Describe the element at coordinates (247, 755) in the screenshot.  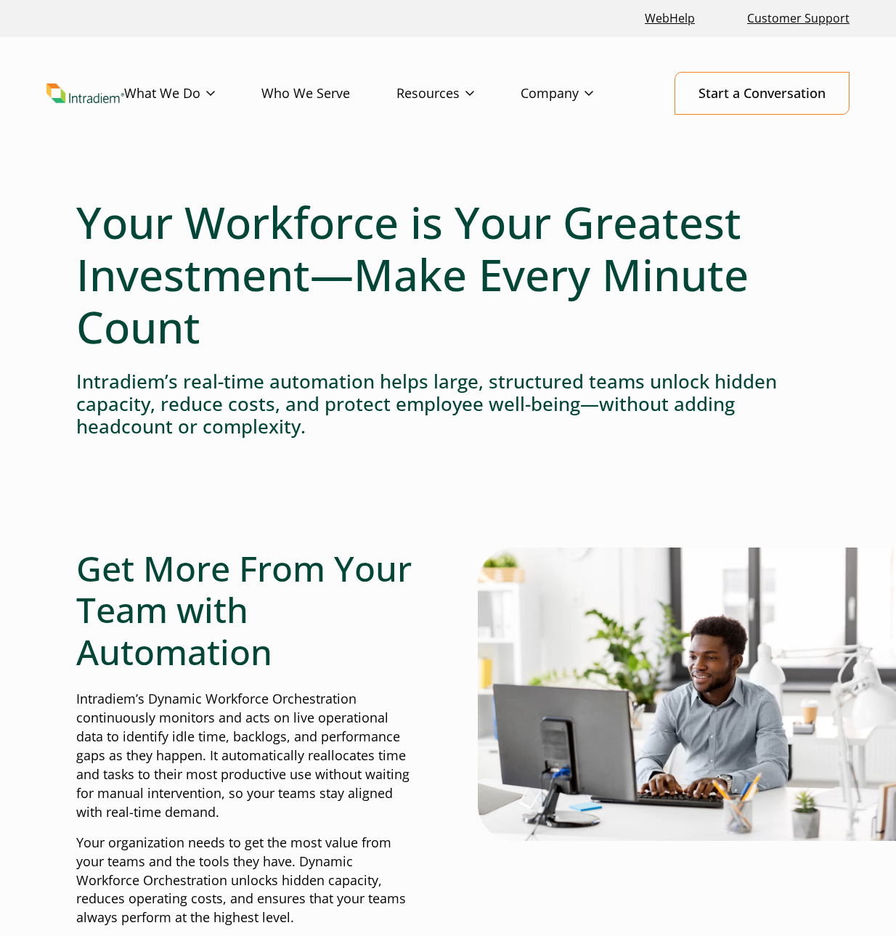
I see `p: Intradiem’s Dynamic Workforce Orchestration continuously monitors and acts on live operational da...` at that location.